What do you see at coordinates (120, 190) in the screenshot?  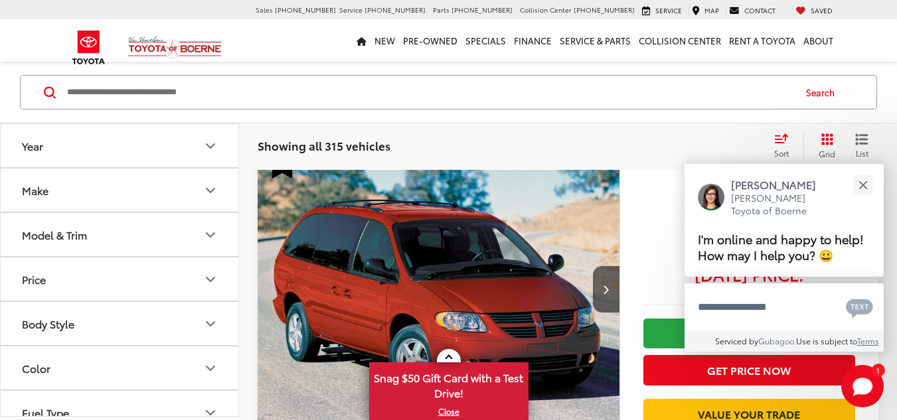 I see `button: MakeMake` at bounding box center [120, 190].